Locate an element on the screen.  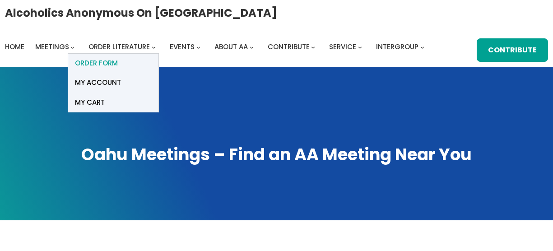
span: Meetings is located at coordinates (52, 47).